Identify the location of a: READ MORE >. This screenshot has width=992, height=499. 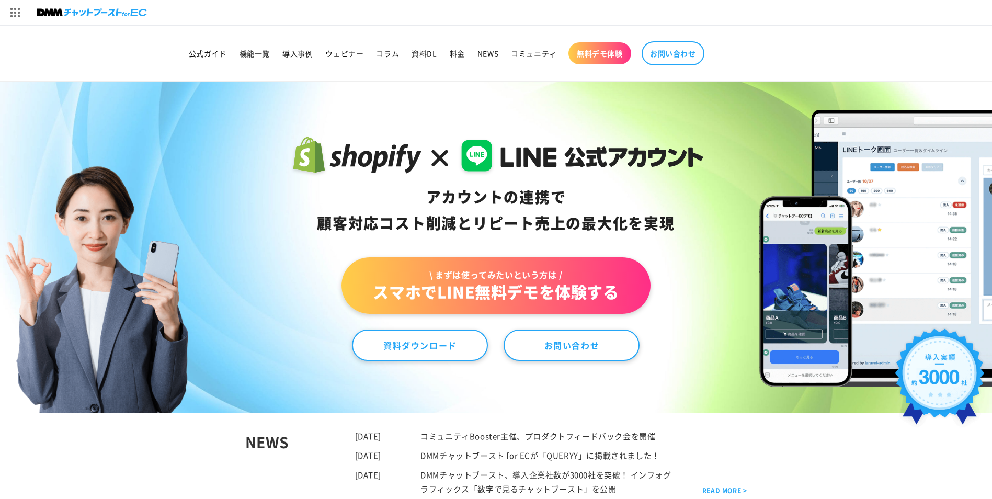
(725, 491).